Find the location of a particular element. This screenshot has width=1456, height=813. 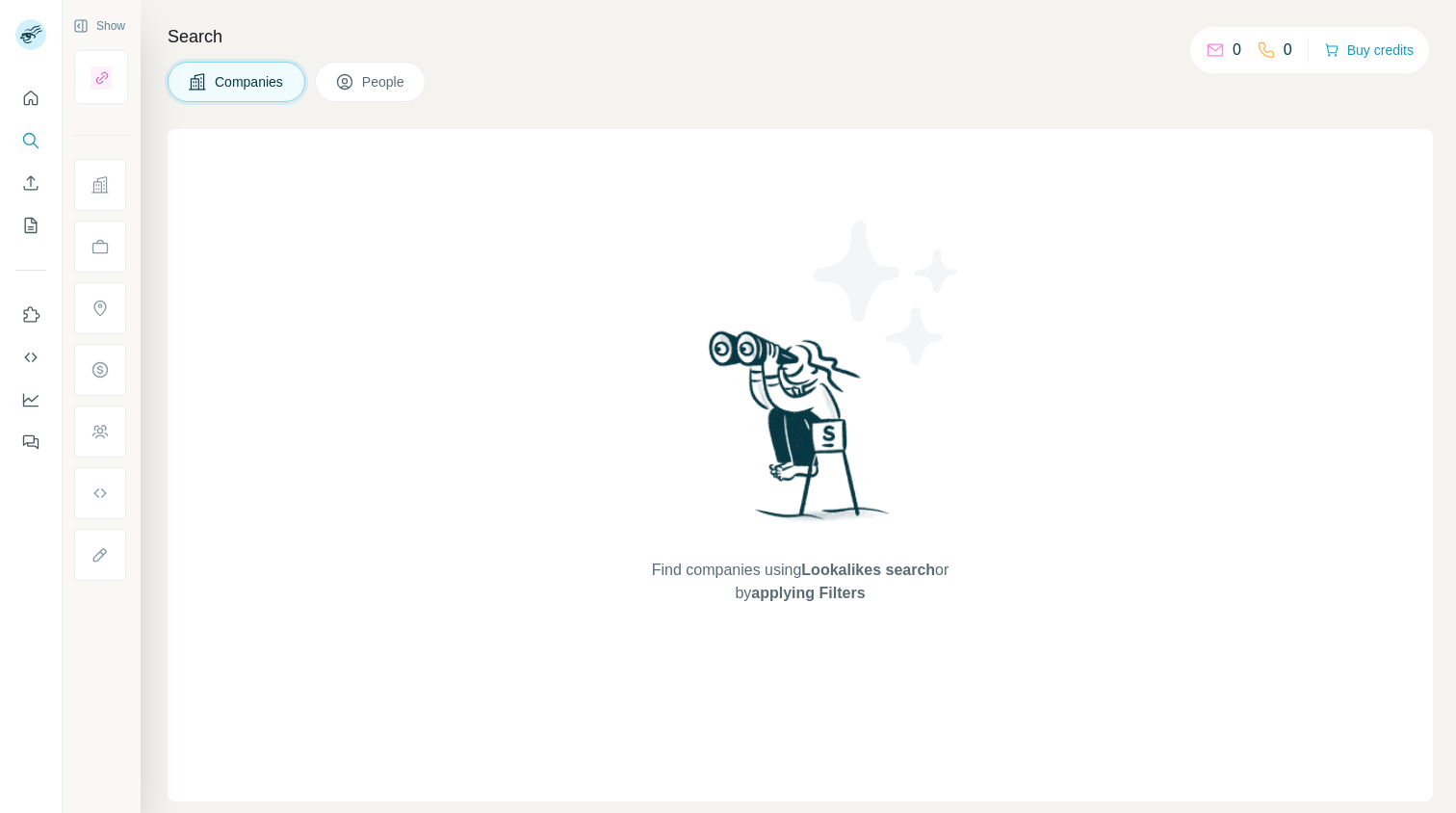

button: Dashboard is located at coordinates (31, 400).